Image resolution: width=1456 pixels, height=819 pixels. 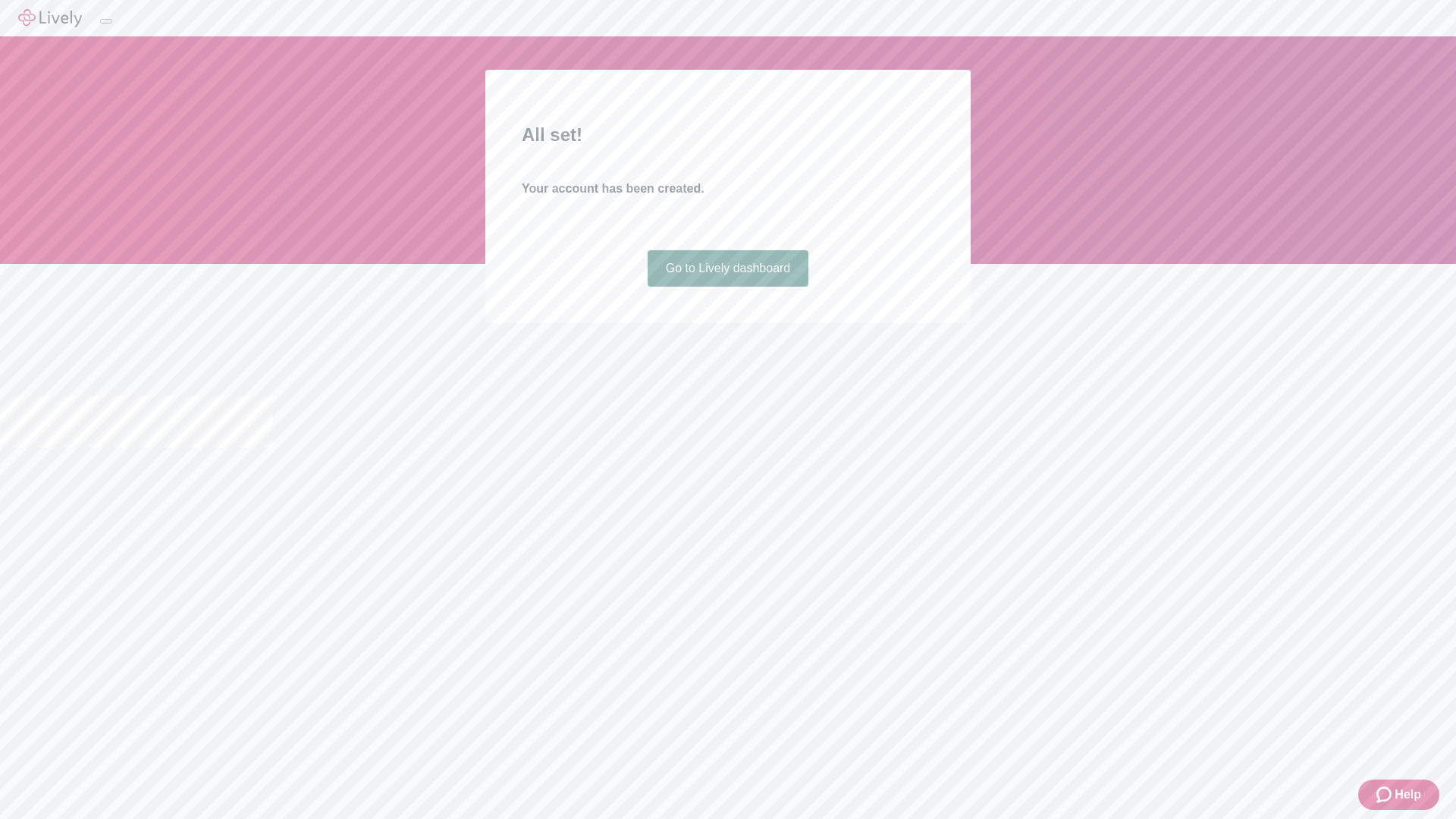 I want to click on a: Go to Lively dashboard, so click(x=728, y=269).